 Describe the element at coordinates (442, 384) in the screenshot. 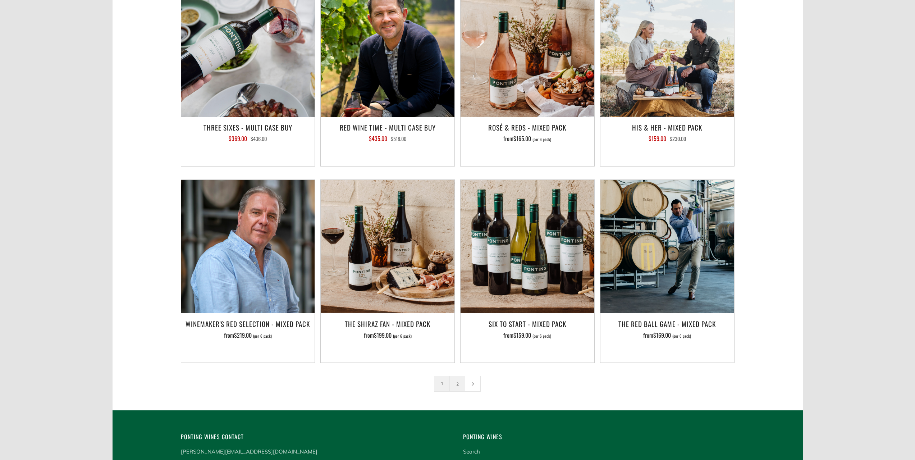

I see `span: 1` at that location.